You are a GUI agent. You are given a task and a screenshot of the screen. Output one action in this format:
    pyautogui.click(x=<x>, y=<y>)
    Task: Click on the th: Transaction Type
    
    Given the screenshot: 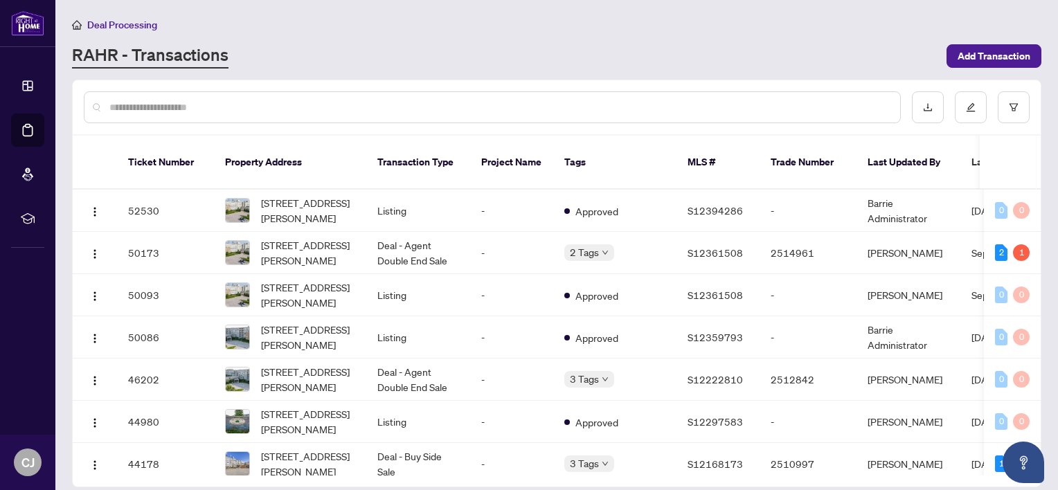 What is the action you would take?
    pyautogui.click(x=418, y=163)
    